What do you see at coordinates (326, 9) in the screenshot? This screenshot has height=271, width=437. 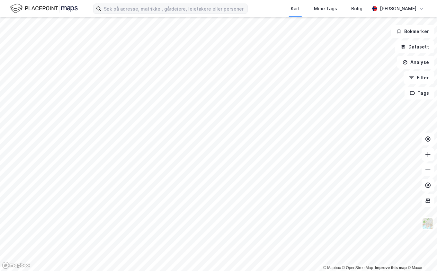 I see `div: Mine Tags` at bounding box center [326, 9].